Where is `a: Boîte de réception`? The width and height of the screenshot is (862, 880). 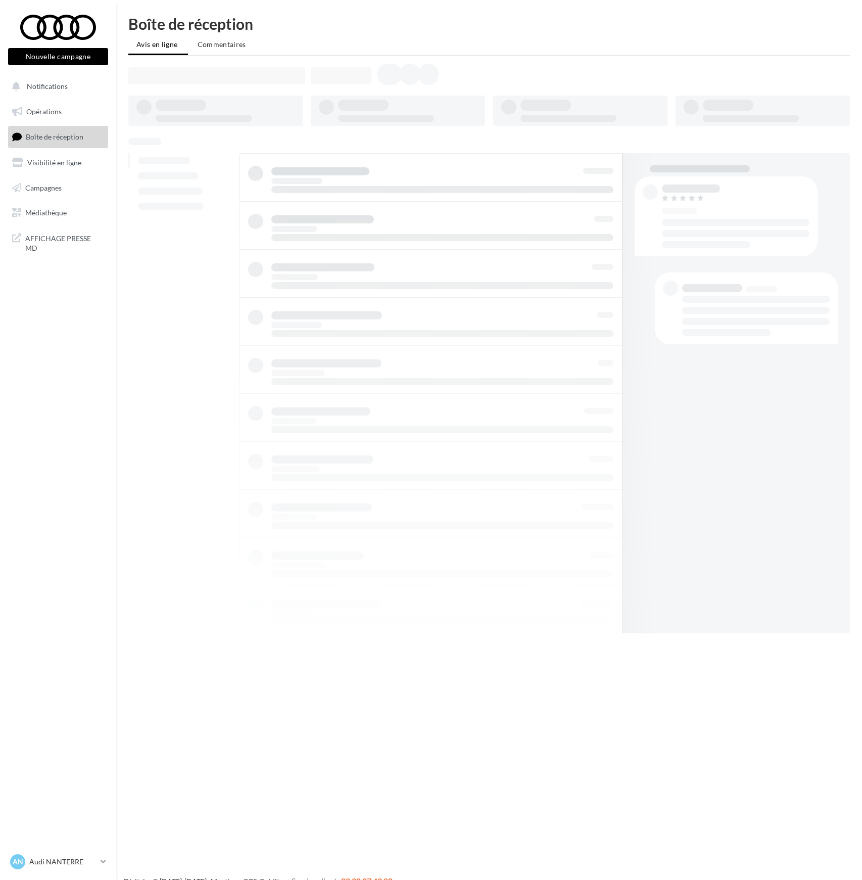 a: Boîte de réception is located at coordinates (58, 136).